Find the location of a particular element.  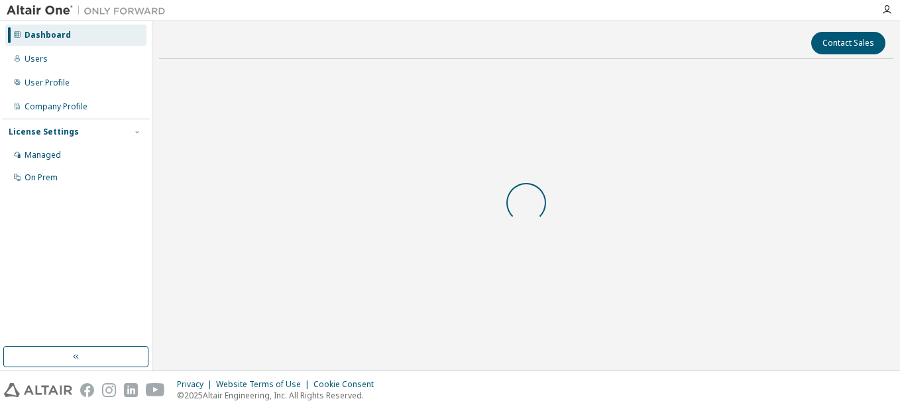

div: Privacy is located at coordinates (196, 384).